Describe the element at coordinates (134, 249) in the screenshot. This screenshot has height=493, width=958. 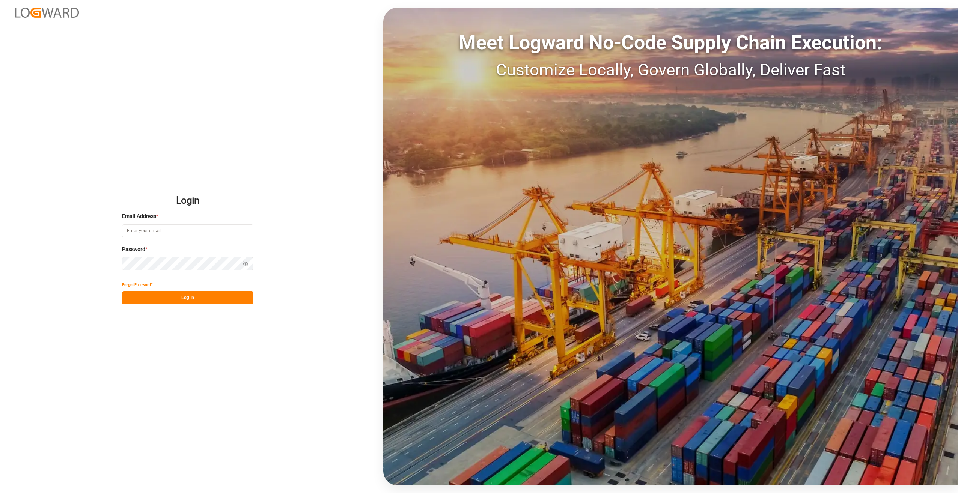
I see `span: Password` at that location.